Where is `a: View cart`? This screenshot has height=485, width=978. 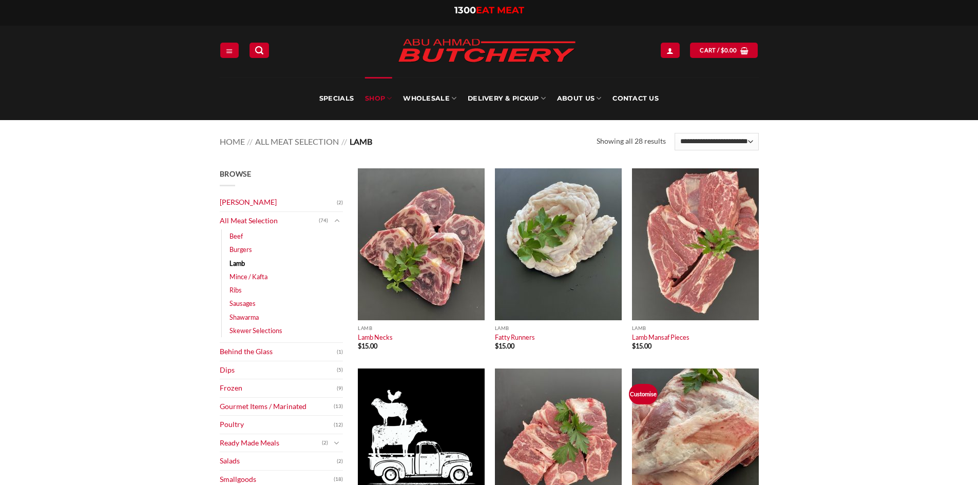
a: View cart is located at coordinates (724, 50).